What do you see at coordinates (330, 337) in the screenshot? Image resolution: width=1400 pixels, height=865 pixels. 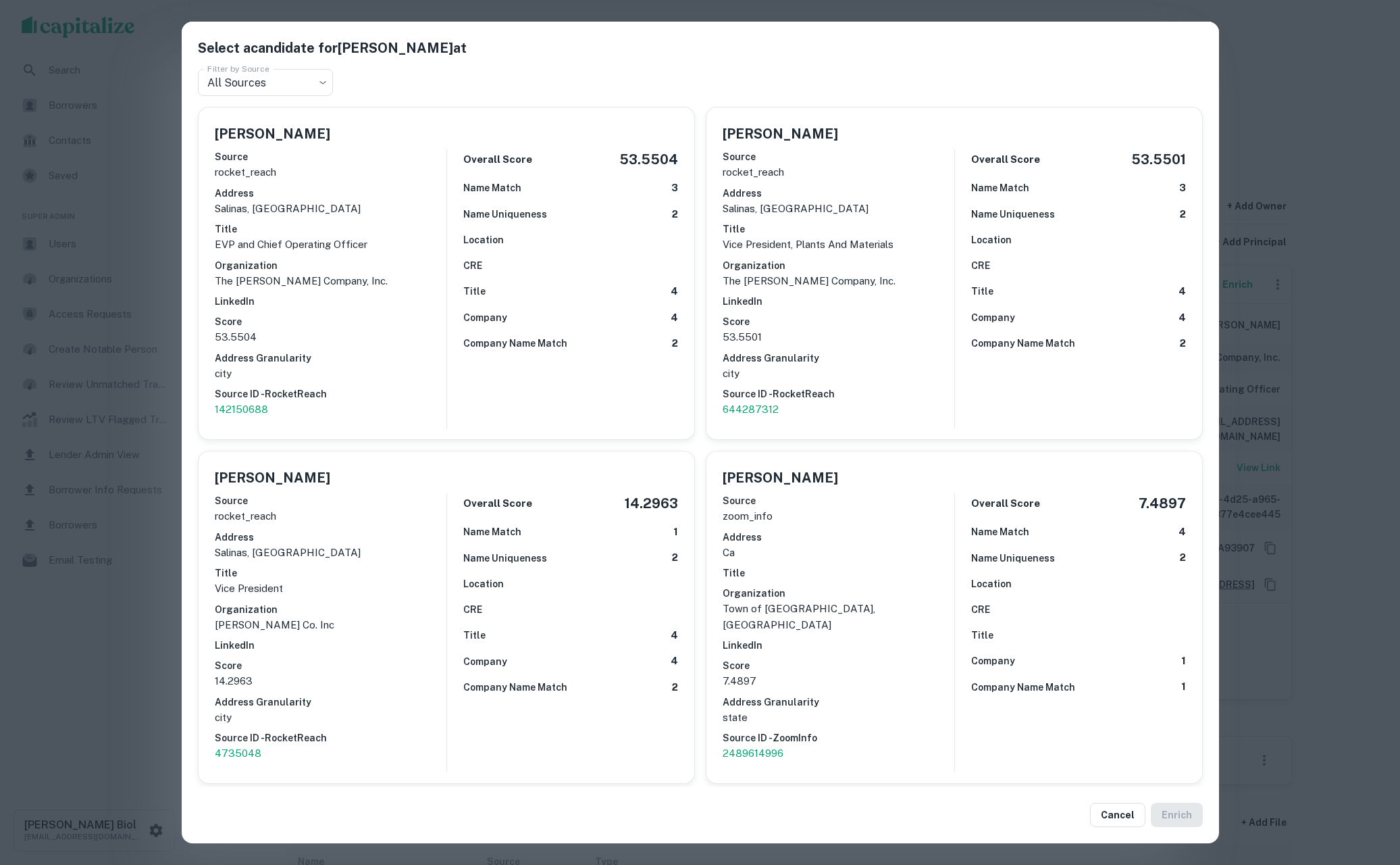 I see `p: 53.5504` at bounding box center [330, 337].